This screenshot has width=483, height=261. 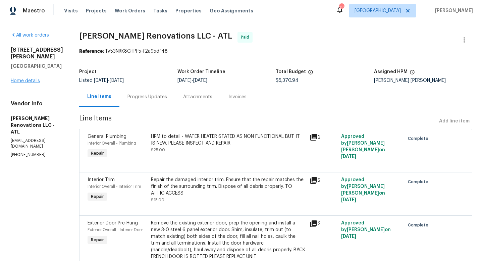 I want to click on span: $25.00, so click(x=158, y=150).